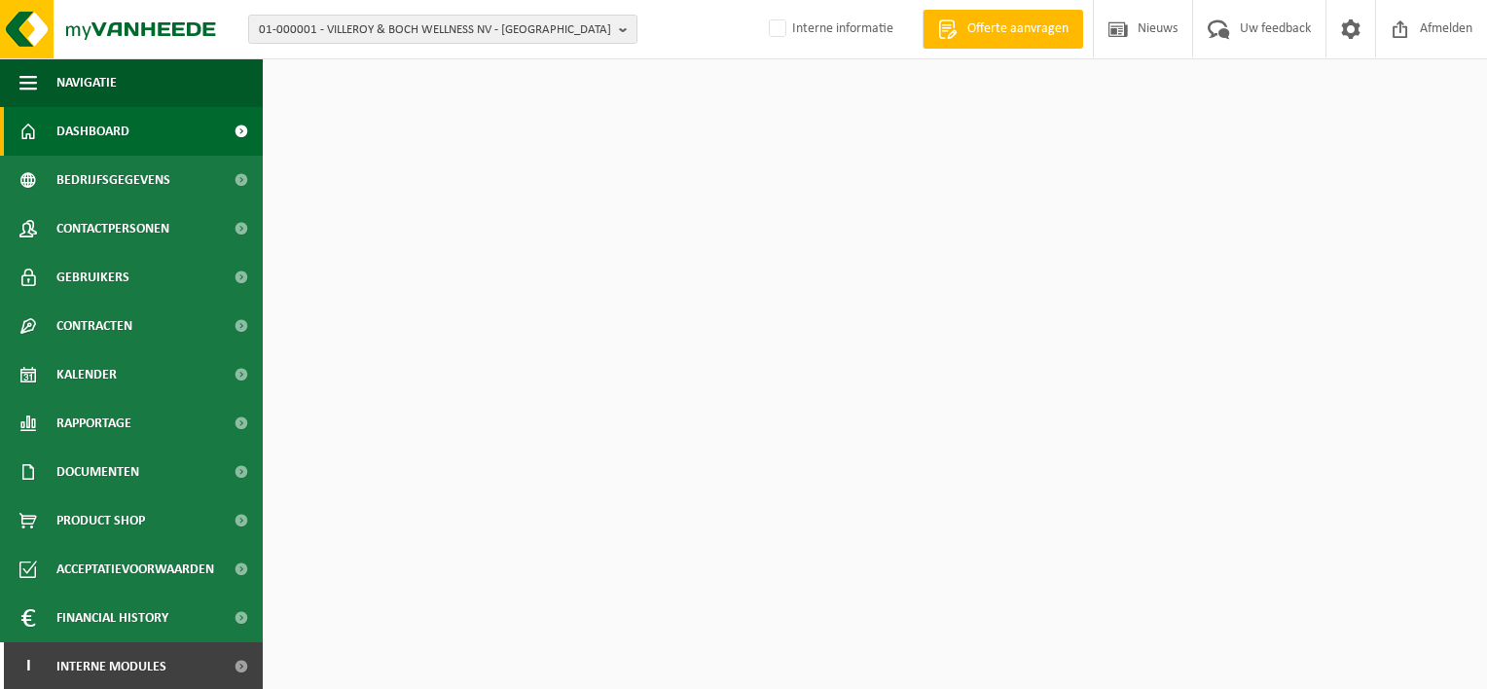 This screenshot has width=1487, height=689. What do you see at coordinates (112, 618) in the screenshot?
I see `span: Financial History` at bounding box center [112, 618].